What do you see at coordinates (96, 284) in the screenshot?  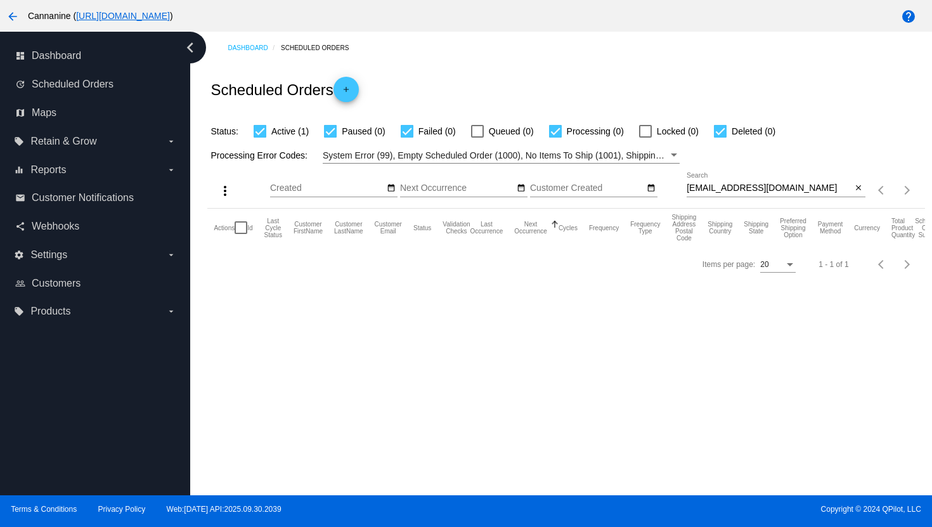 I see `a: people_outline Customers` at bounding box center [96, 284].